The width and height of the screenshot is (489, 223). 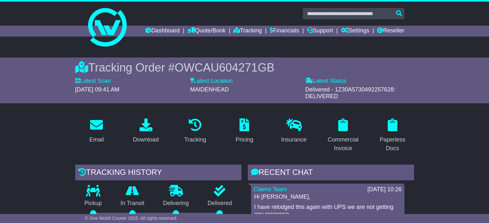 I want to click on span: OWCAU604271GB, so click(x=224, y=67).